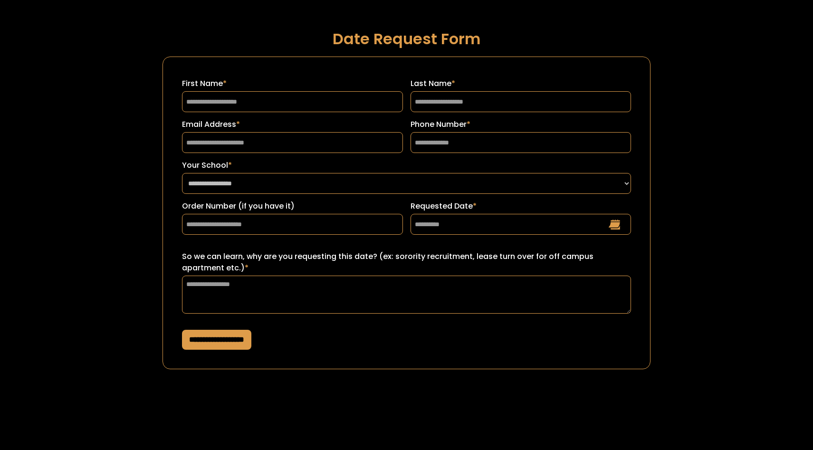 The height and width of the screenshot is (450, 813). What do you see at coordinates (521, 125) in the screenshot?
I see `label: Phone Number` at bounding box center [521, 125].